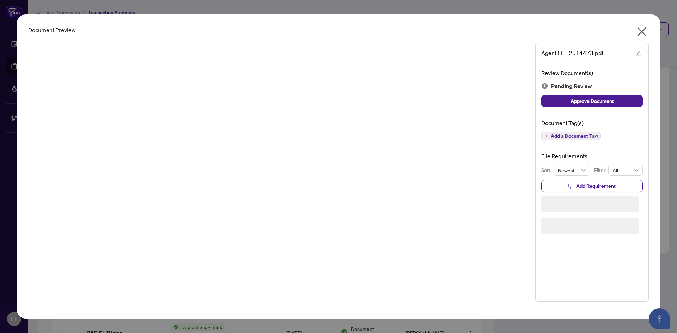 The height and width of the screenshot is (333, 677). What do you see at coordinates (660, 319) in the screenshot?
I see `button: Open asap` at bounding box center [660, 319].